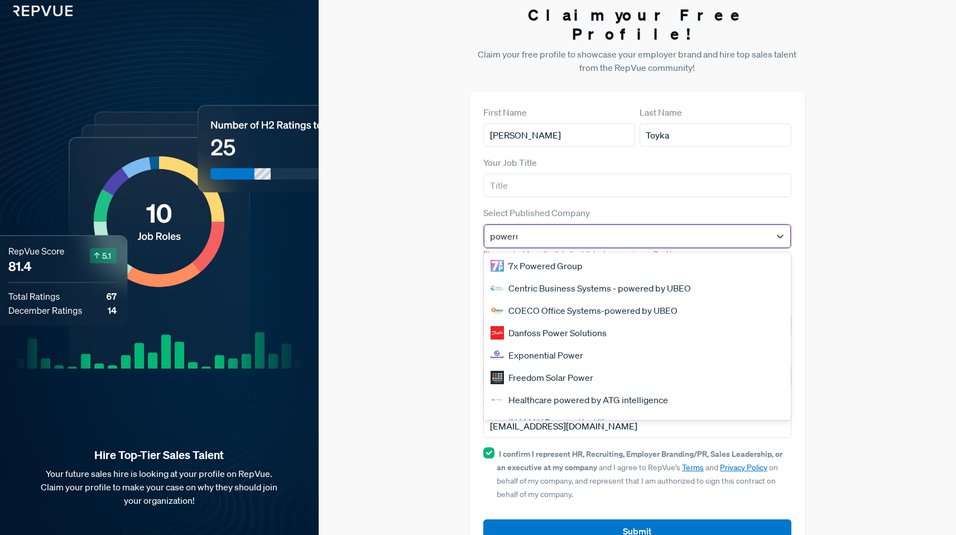 The width and height of the screenshot is (956, 535). What do you see at coordinates (497, 288) in the screenshot?
I see `img: Centric Business Systems - powered by UBEO` at bounding box center [497, 288].